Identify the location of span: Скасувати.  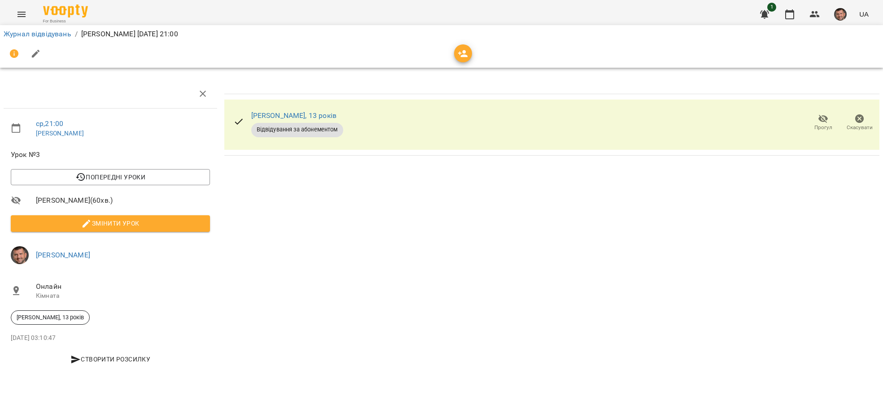
(860, 127).